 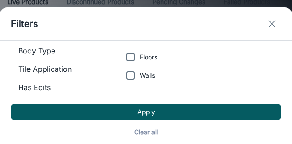 What do you see at coordinates (146, 112) in the screenshot?
I see `button: Apply` at bounding box center [146, 112].